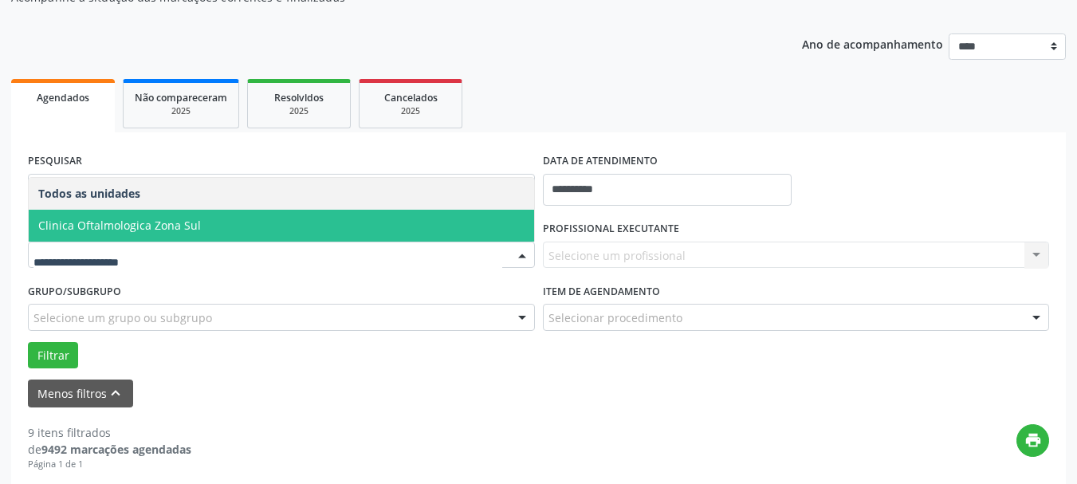  What do you see at coordinates (109, 432) in the screenshot?
I see `div: 9 itens filtrados` at bounding box center [109, 432].